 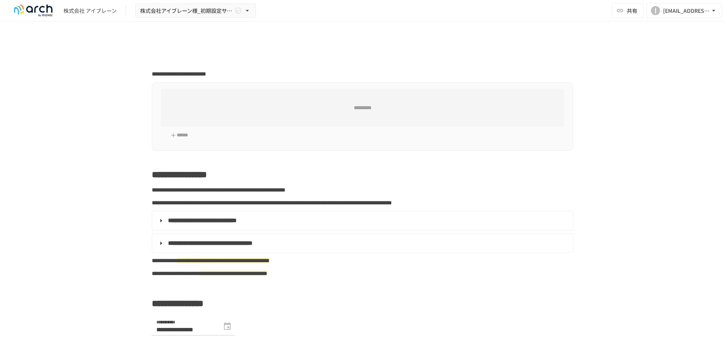 What do you see at coordinates (196, 11) in the screenshot?
I see `button: 株式会社アイブレーン様_初期設定サポート` at bounding box center [196, 11].